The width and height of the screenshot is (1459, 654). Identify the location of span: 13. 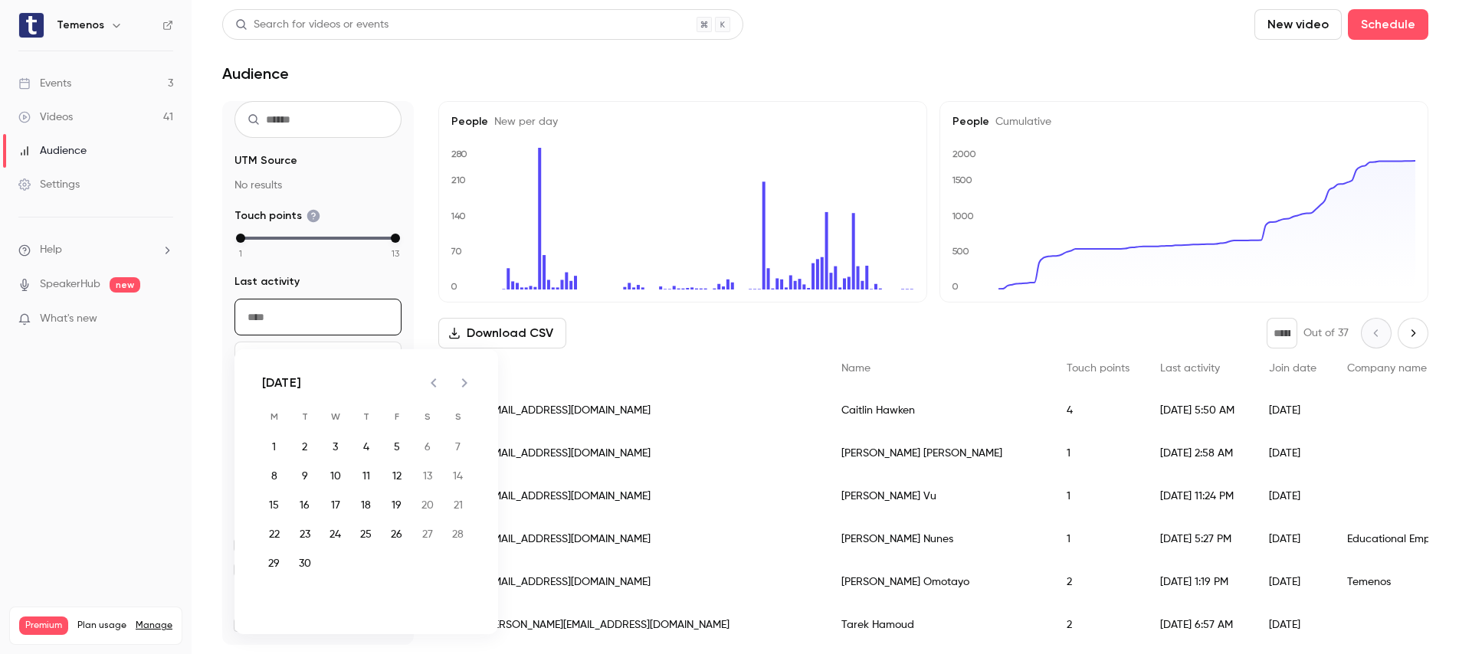
(395, 254).